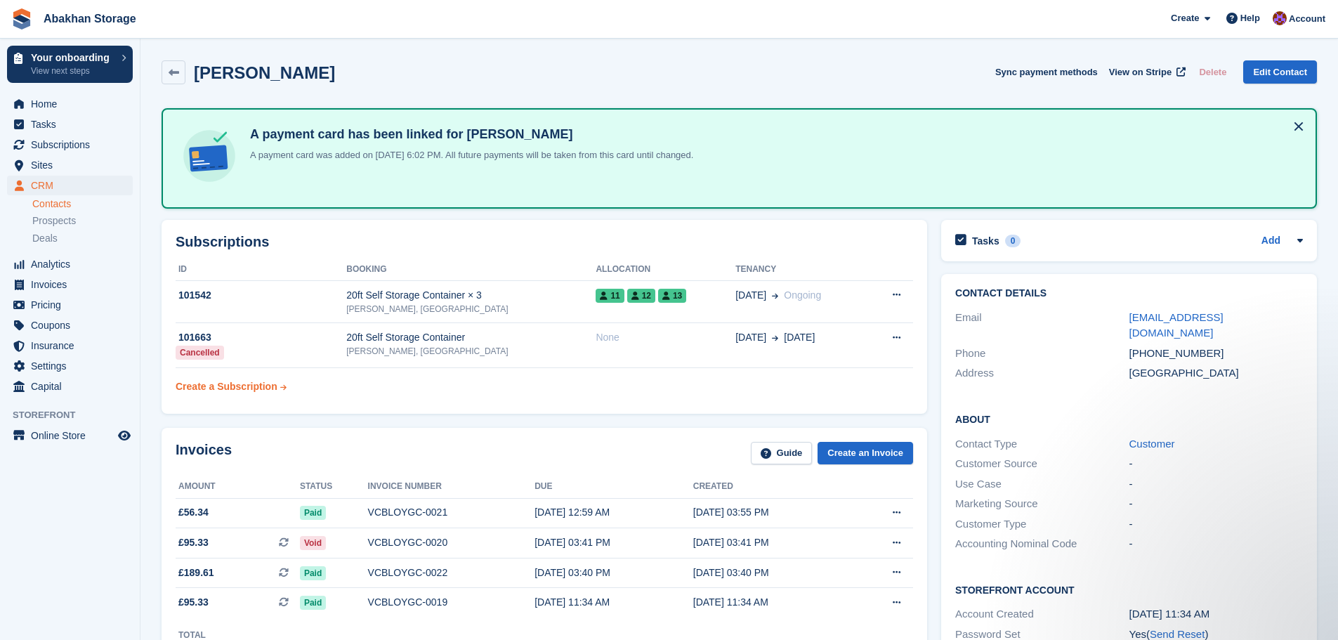  What do you see at coordinates (1152, 443) in the screenshot?
I see `a: Customer` at bounding box center [1152, 443].